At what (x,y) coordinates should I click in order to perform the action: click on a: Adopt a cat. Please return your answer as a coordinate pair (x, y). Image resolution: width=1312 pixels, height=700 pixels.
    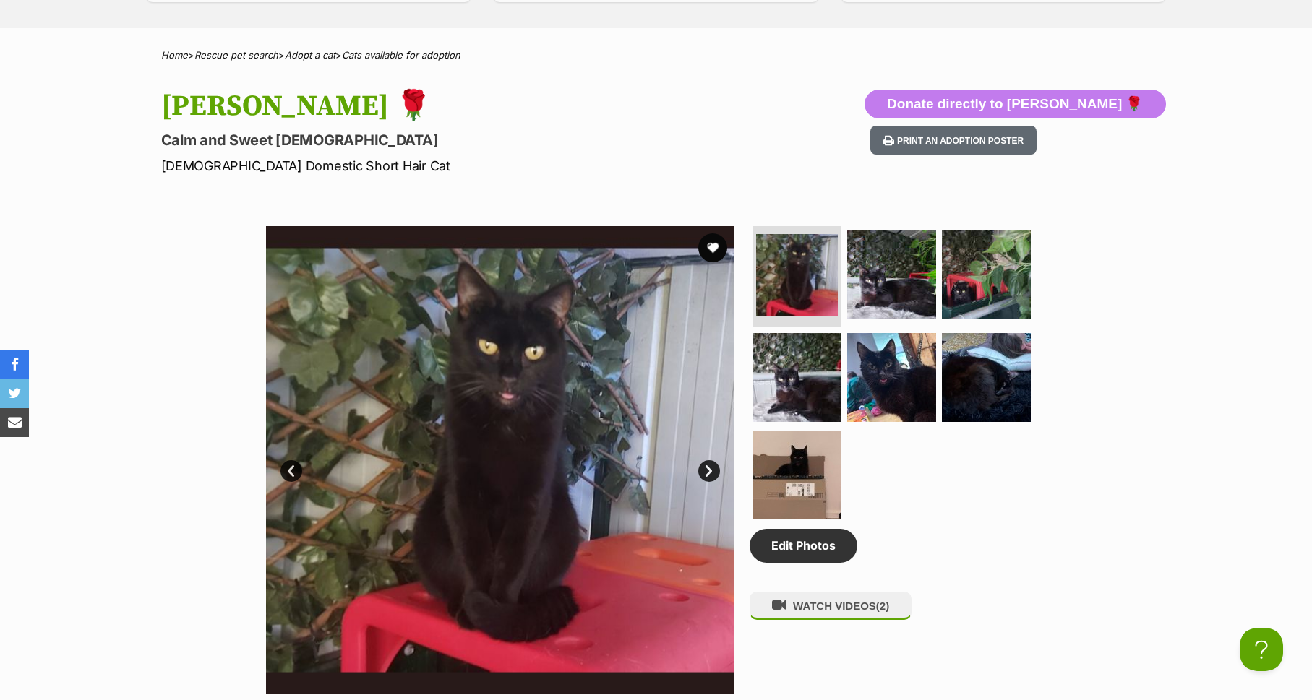
    Looking at the image, I should click on (310, 55).